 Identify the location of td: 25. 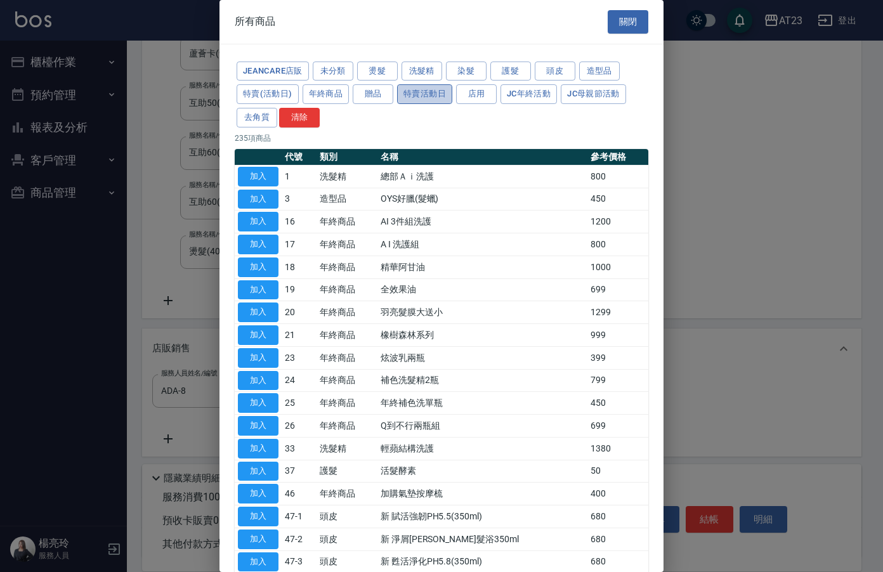
(299, 404).